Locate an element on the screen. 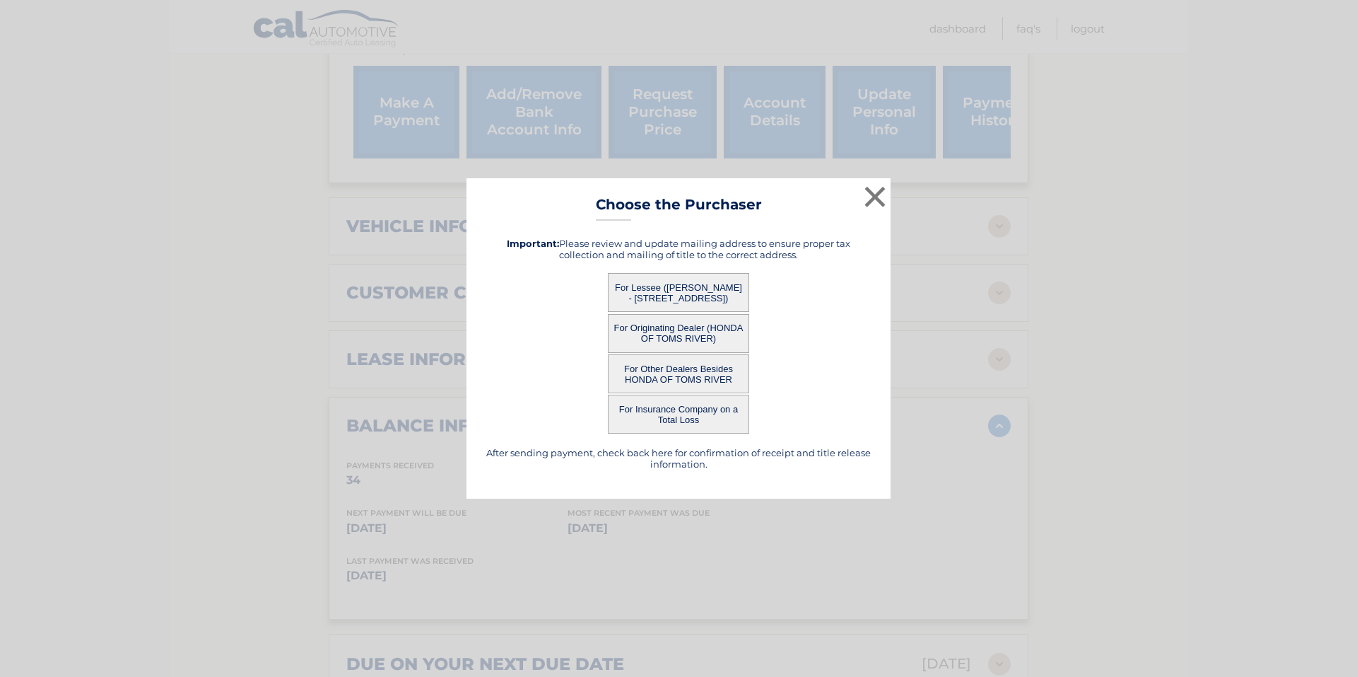 Image resolution: width=1357 pixels, height=677 pixels. button: For Originating Dealer (HONDA OF TOMS RIVER) is located at coordinates (679, 333).